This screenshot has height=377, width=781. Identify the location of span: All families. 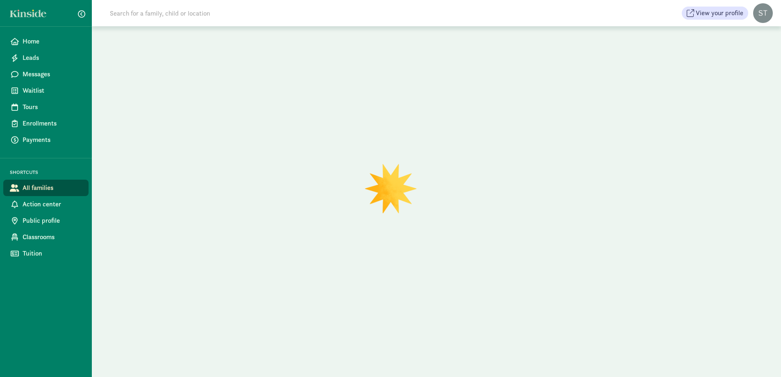
(52, 188).